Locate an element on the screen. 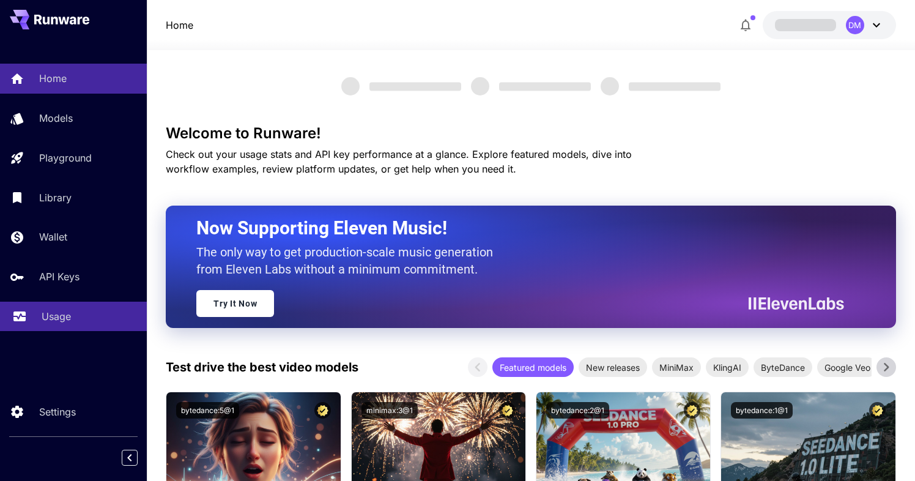 This screenshot has width=915, height=481. span: Check out your usage stats and API key performance at a glance. Explore featured models, dive int... is located at coordinates (399, 162).